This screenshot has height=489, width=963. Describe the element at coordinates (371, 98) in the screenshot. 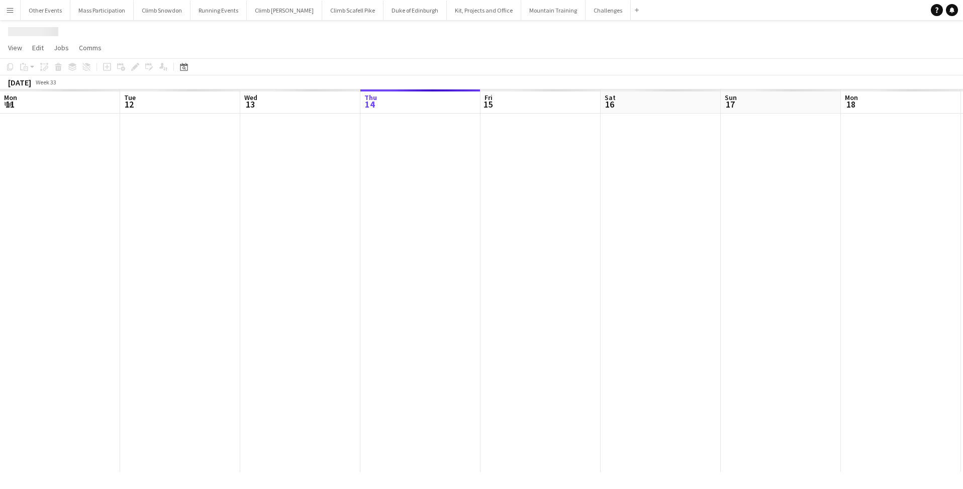

I see `span: Thu` at that location.